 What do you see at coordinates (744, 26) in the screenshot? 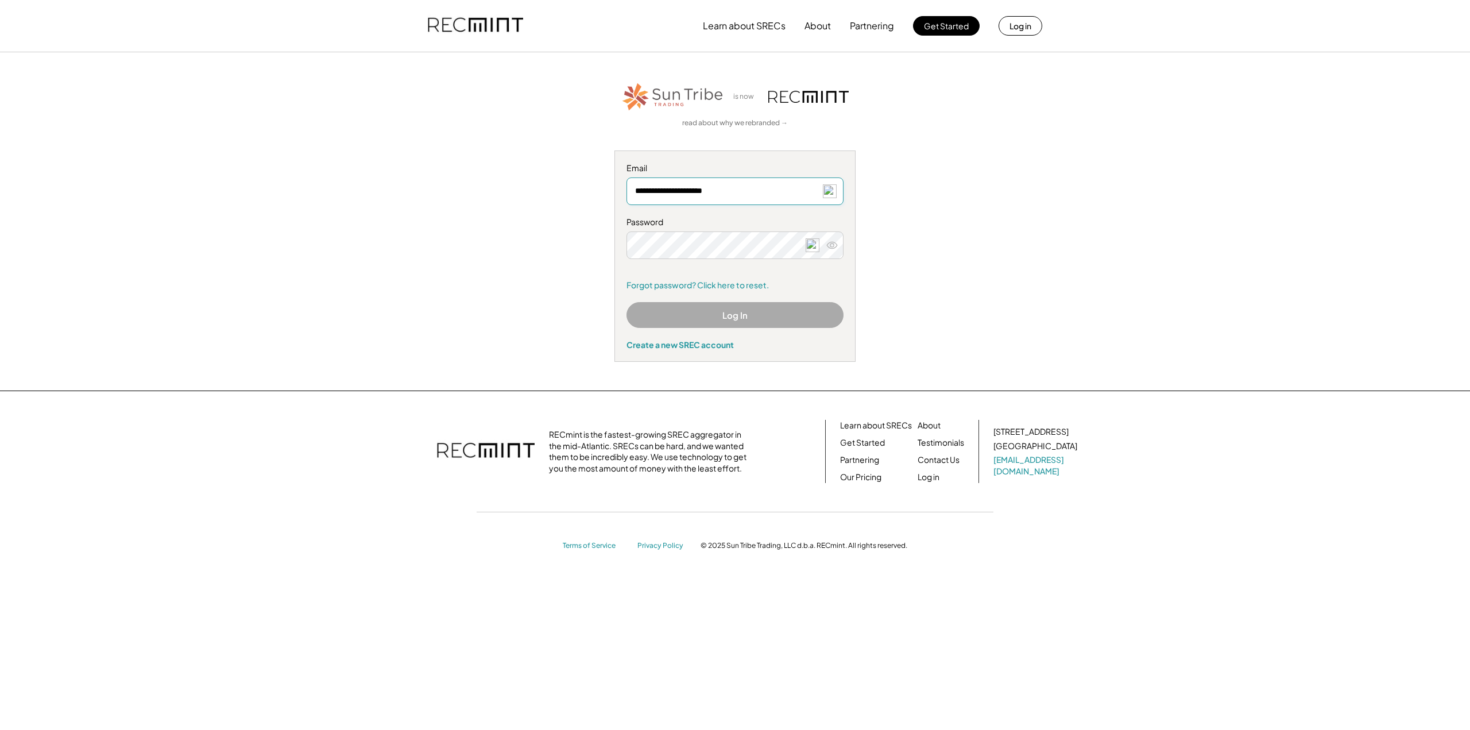
I see `button: Learn about SRECs` at bounding box center [744, 26].